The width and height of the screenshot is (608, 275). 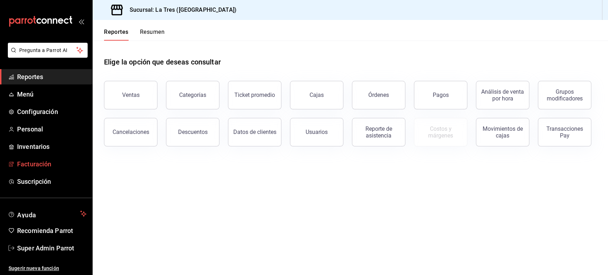 What do you see at coordinates (52, 230) in the screenshot?
I see `span: Recomienda Parrot` at bounding box center [52, 230].